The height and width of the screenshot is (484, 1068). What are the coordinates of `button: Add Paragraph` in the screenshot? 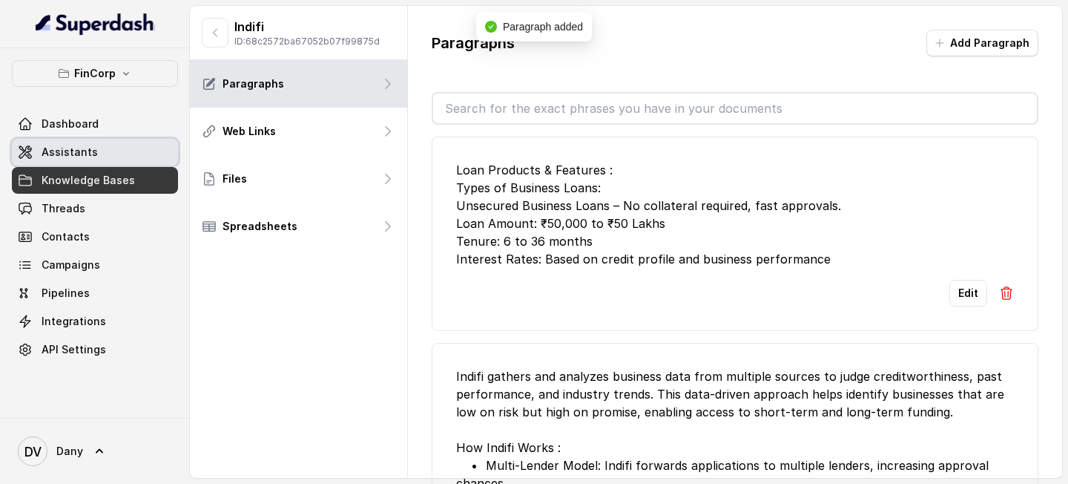 It's located at (982, 43).